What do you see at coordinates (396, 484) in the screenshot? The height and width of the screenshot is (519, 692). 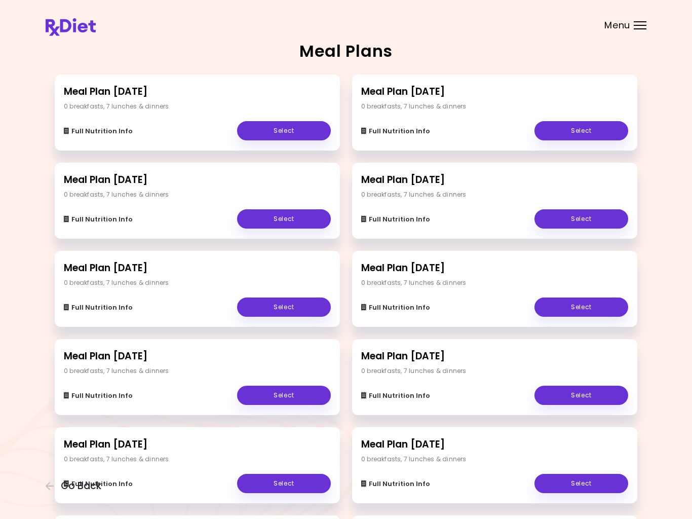 I see `button: Full Nutrition Info - Meal Plan 6/21/2025` at bounding box center [396, 484].